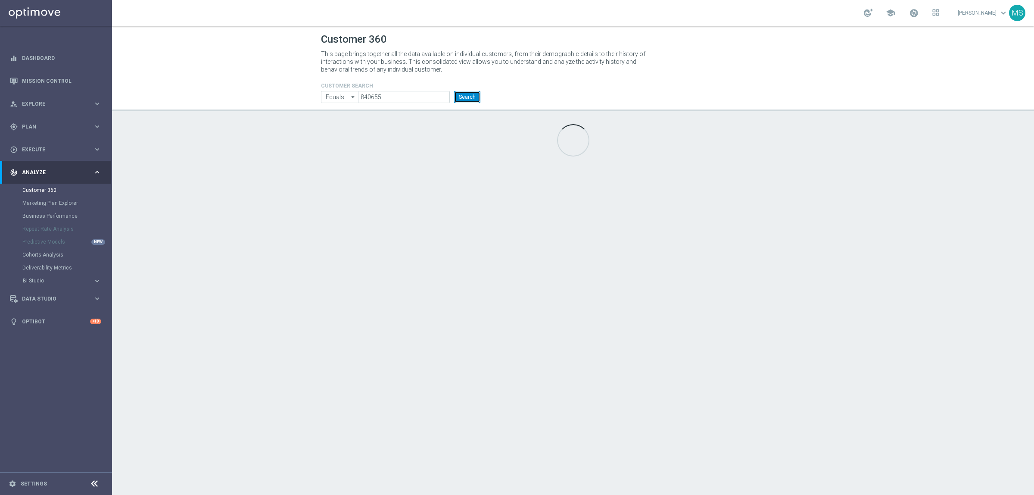  Describe the element at coordinates (98, 242) in the screenshot. I see `div: NEW` at that location.